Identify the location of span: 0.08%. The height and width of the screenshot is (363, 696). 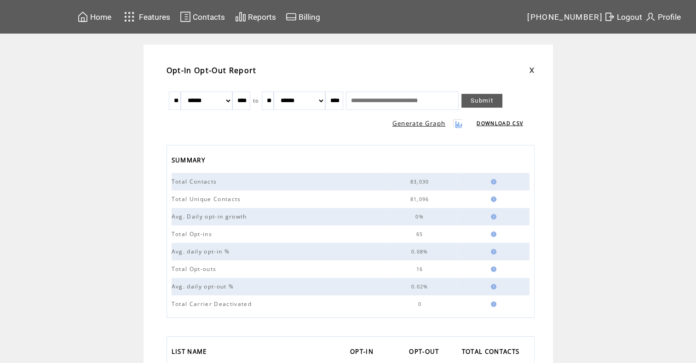
(421, 252).